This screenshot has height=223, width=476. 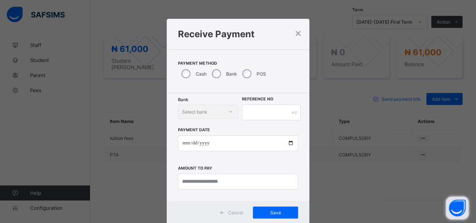 I want to click on label: Bank, so click(x=232, y=74).